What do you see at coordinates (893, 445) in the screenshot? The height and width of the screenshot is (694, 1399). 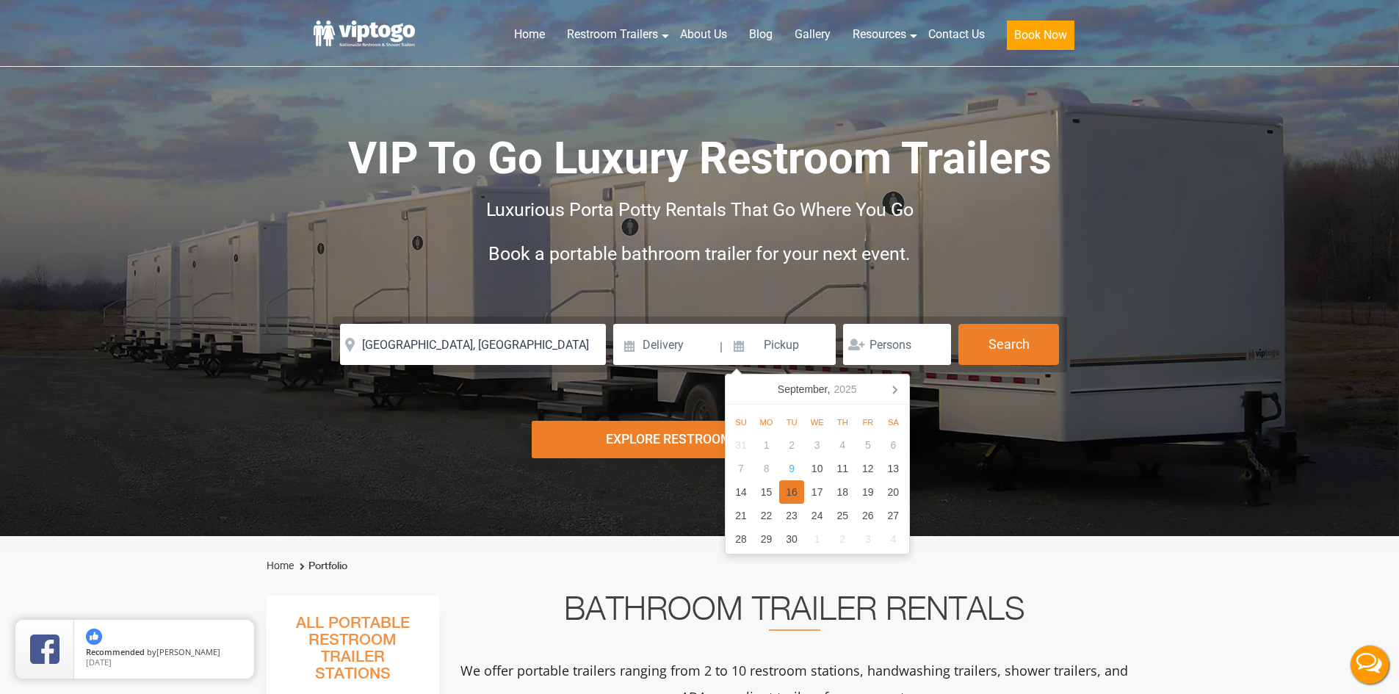 I see `div: 6` at bounding box center [893, 445].